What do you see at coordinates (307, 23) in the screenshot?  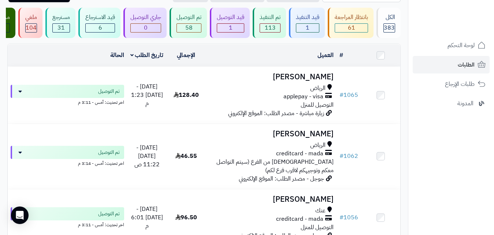 I see `a: قيد التنفيذ 1` at bounding box center [307, 23].